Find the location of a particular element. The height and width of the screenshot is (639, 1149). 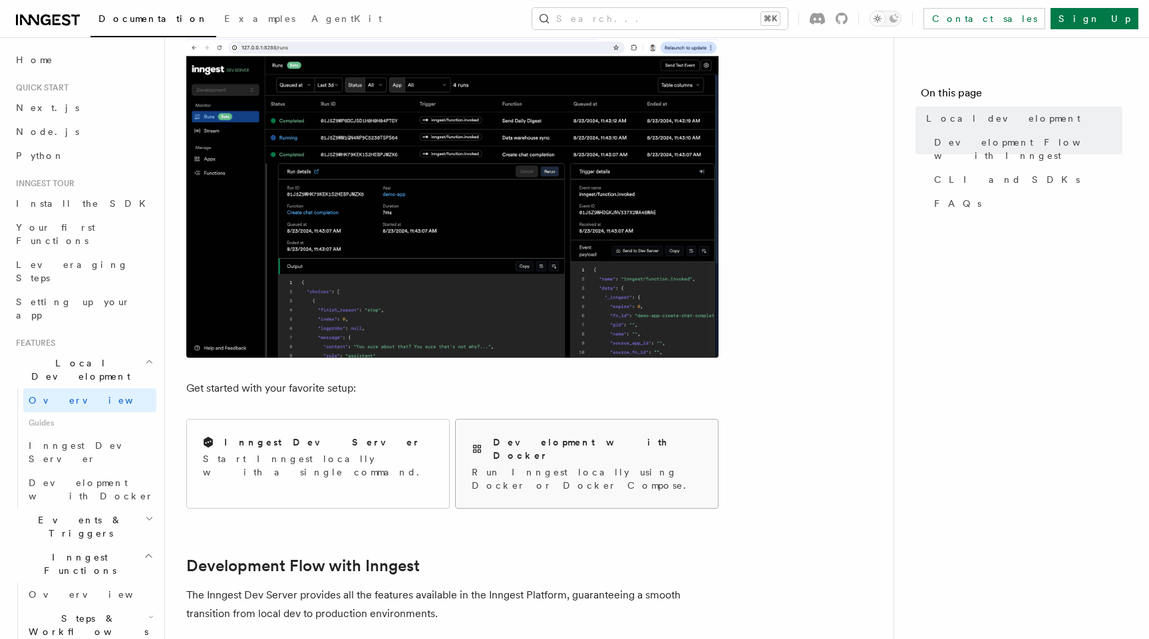

span: Development Flow with Inngest is located at coordinates (1028, 149).